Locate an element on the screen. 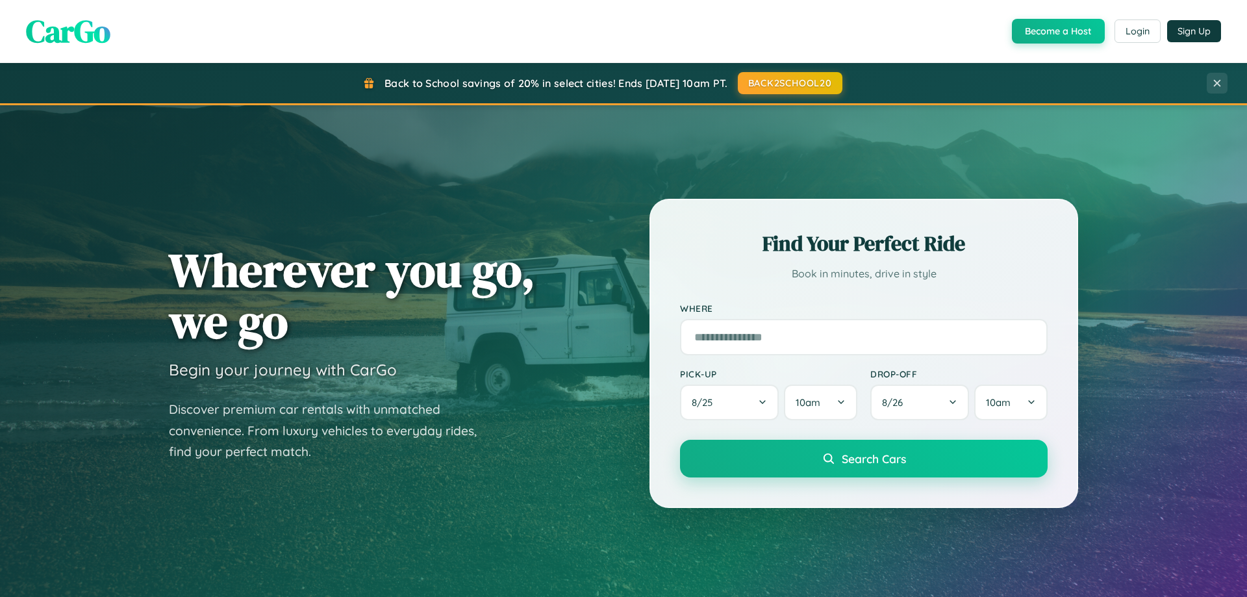 The image size is (1247, 597). label: Drop-off is located at coordinates (959, 374).